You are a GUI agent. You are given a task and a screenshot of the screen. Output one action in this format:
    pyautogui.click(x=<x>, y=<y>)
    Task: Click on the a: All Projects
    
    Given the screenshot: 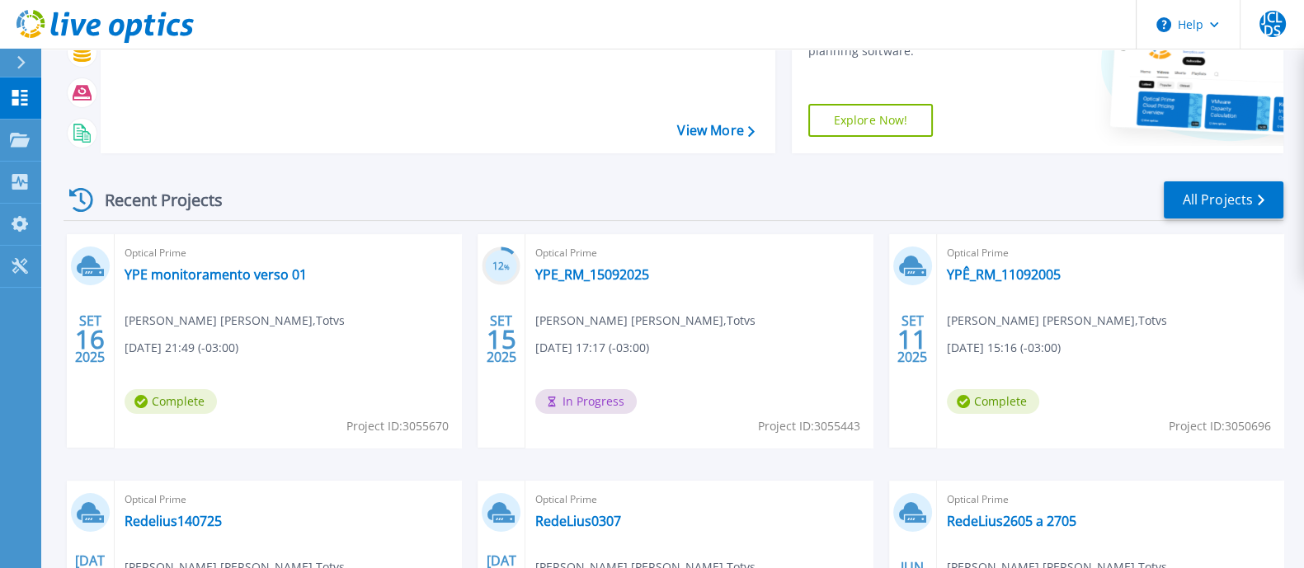 What is the action you would take?
    pyautogui.click(x=1223, y=200)
    